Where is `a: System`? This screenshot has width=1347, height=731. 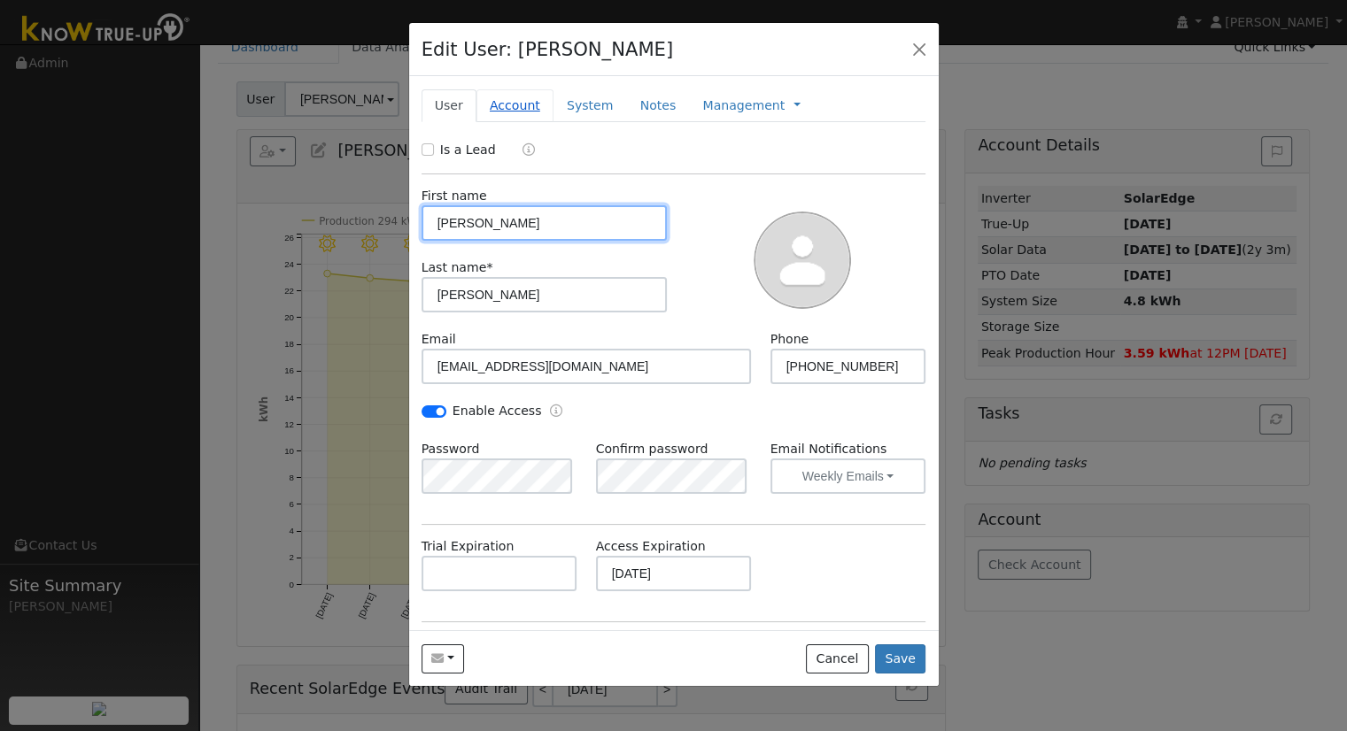
a: System is located at coordinates (590, 105).